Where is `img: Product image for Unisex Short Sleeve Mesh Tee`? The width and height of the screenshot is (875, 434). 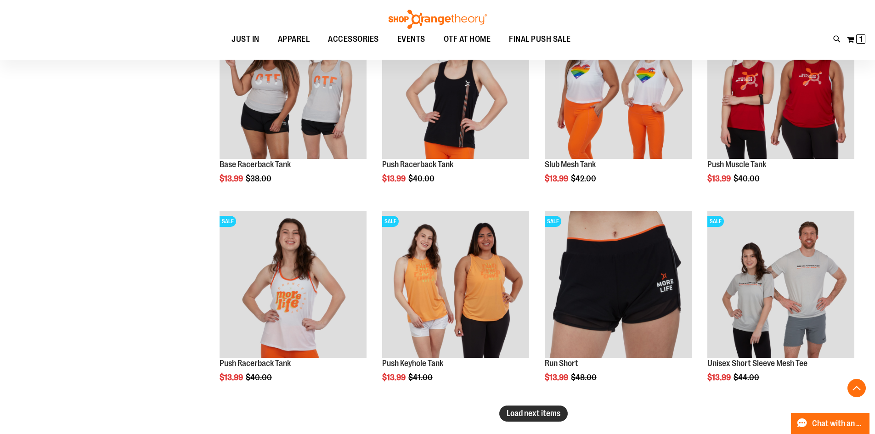
img: Product image for Unisex Short Sleeve Mesh Tee is located at coordinates (781, 285).